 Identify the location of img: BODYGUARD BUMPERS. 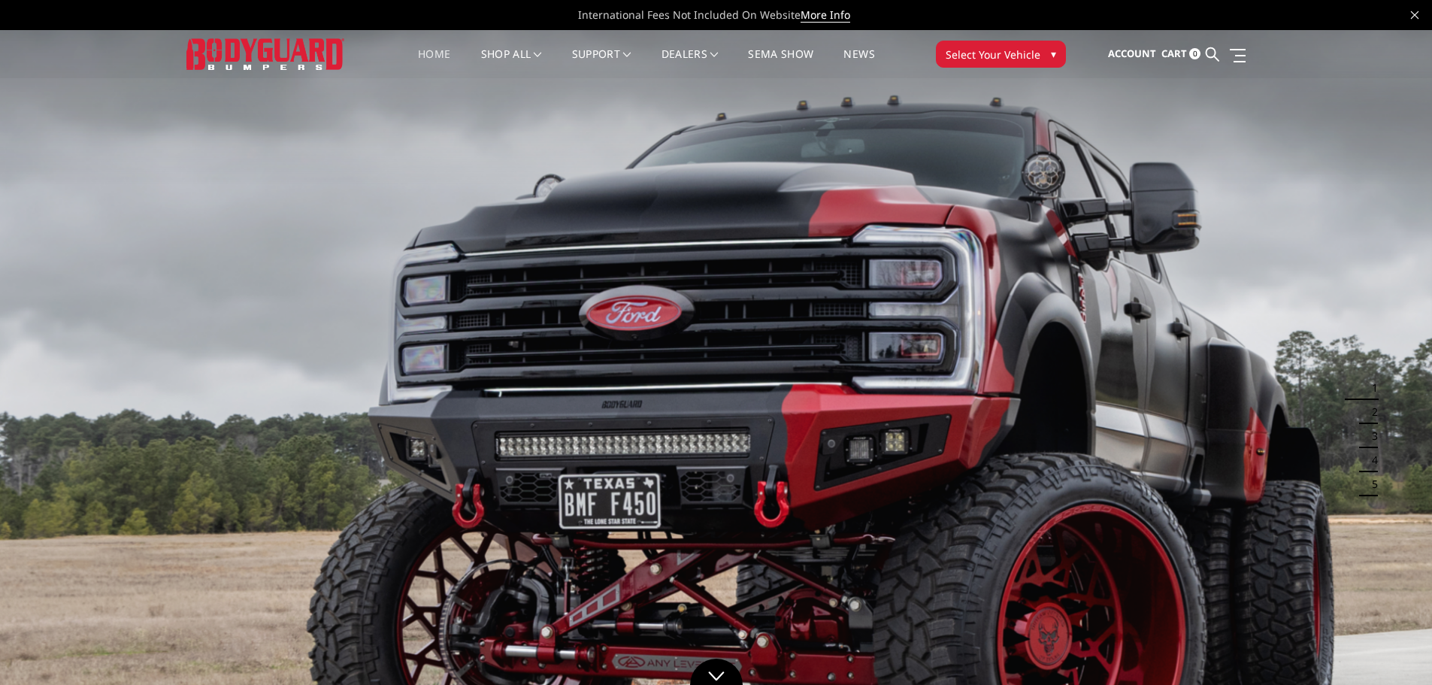
(265, 53).